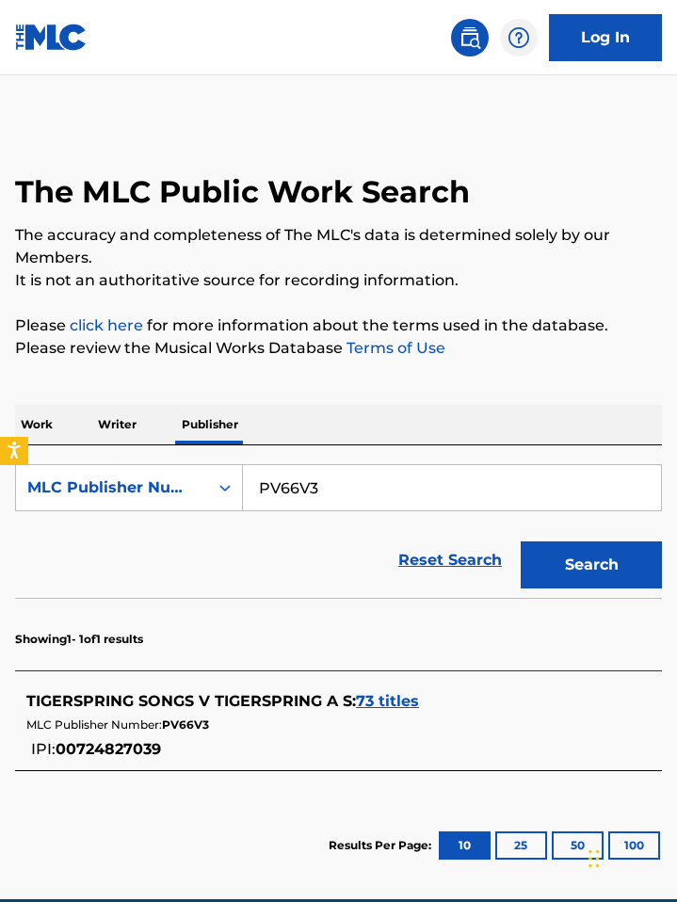 The height and width of the screenshot is (902, 677). What do you see at coordinates (338, 326) in the screenshot?
I see `p: Please for more information about the terms used in the database.` at bounding box center [338, 326].